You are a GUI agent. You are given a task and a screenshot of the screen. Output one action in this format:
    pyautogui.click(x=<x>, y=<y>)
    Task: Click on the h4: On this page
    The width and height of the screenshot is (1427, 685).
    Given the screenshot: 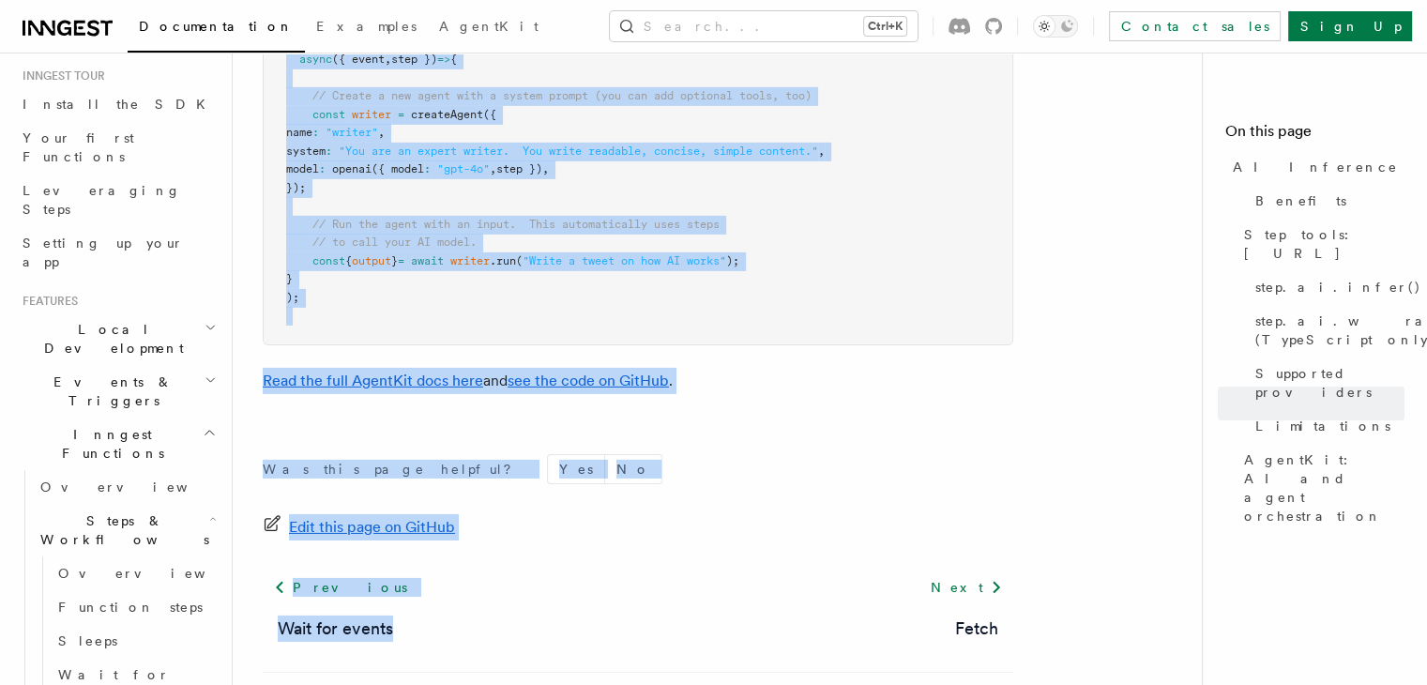 What is the action you would take?
    pyautogui.click(x=1315, y=135)
    